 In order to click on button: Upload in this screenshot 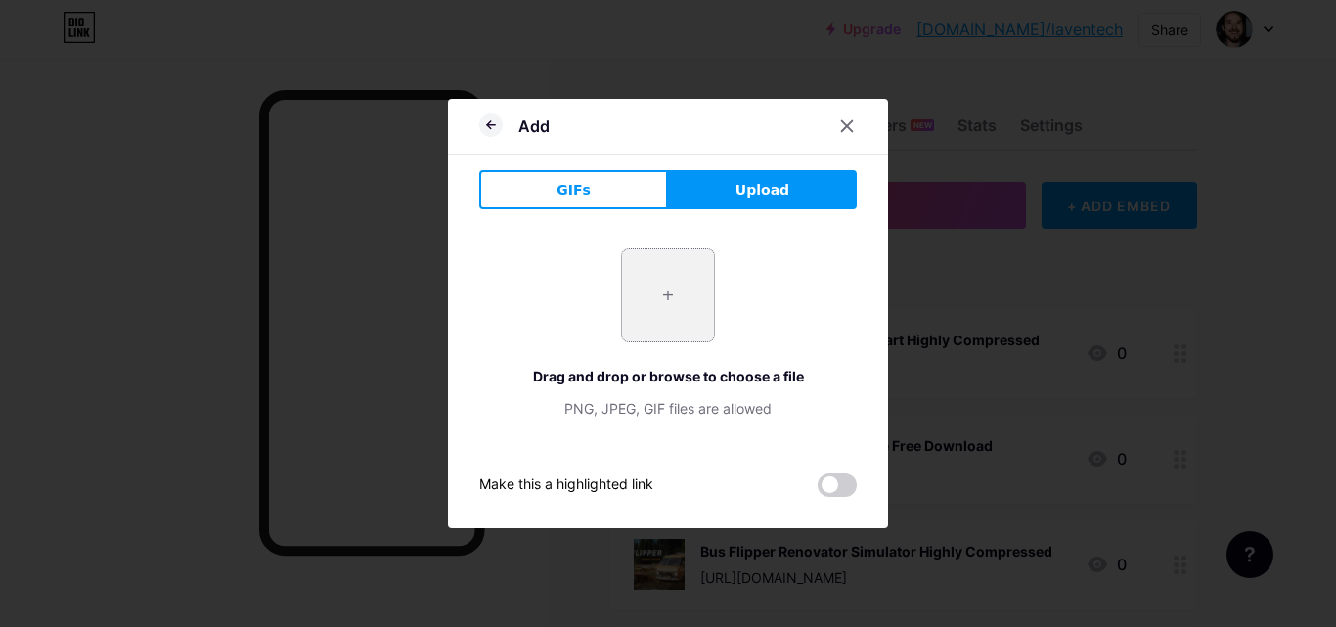, I will do `click(762, 190)`.